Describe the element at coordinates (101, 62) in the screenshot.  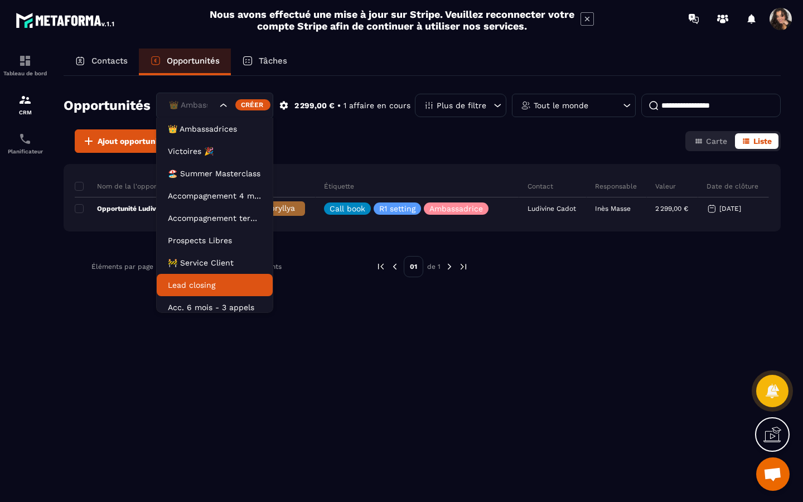
I see `a: Contacts` at that location.